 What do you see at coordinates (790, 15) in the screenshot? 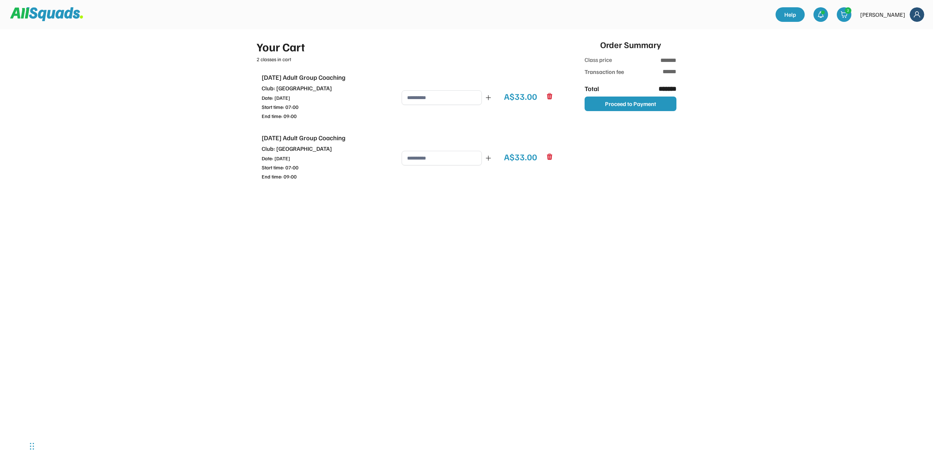
I see `a: Help` at bounding box center [790, 15].